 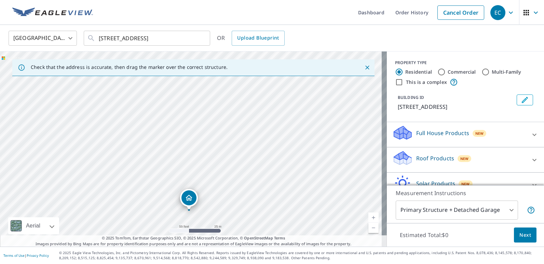 What do you see at coordinates (442, 133) in the screenshot?
I see `p: Full House Products` at bounding box center [442, 133].